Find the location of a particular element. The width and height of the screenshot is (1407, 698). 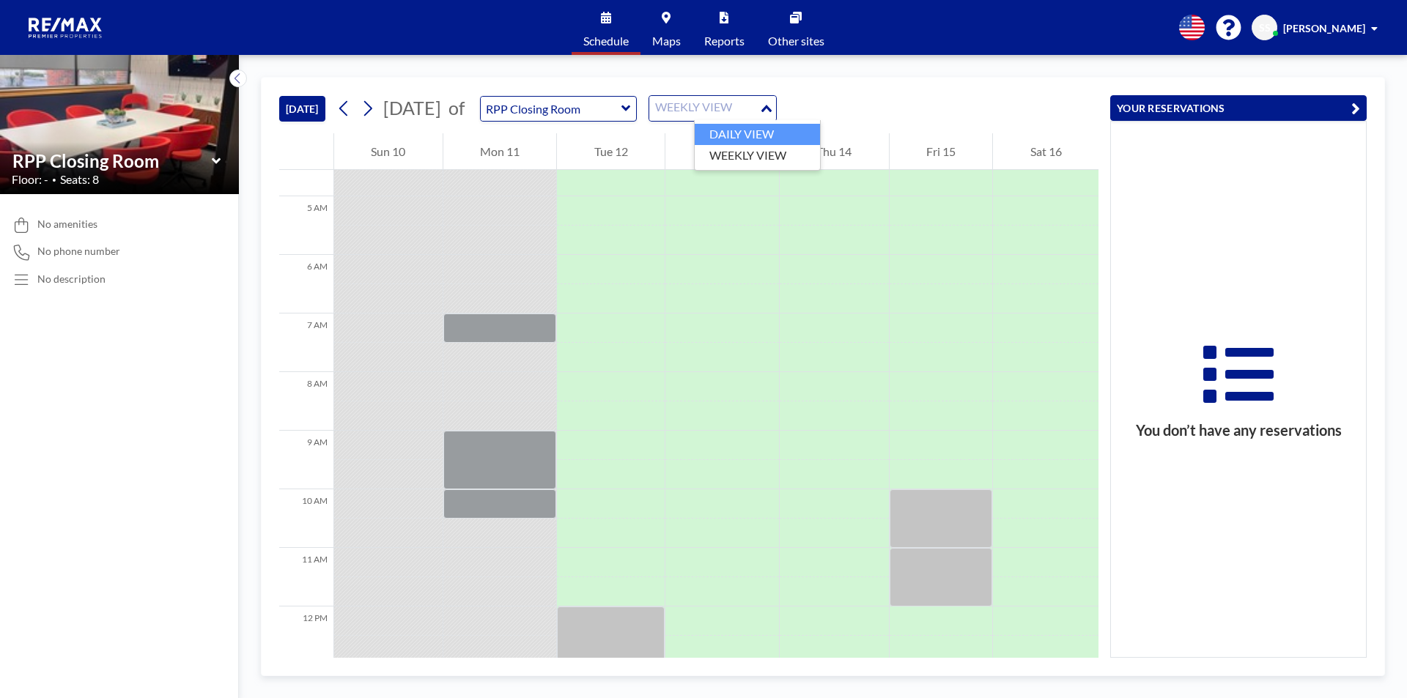

div: 7 AM is located at coordinates (306, 343).